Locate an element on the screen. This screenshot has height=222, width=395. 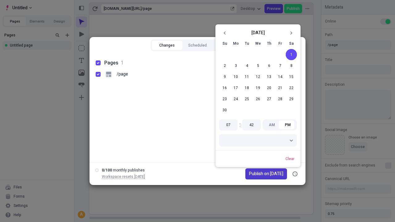
p: /page is located at coordinates (122, 74).